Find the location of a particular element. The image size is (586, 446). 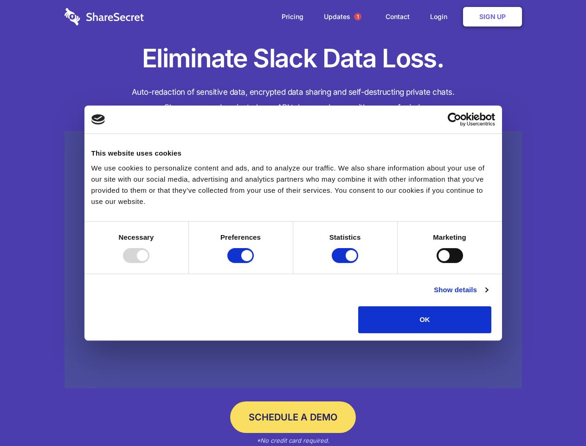

a: Contact is located at coordinates (398, 17).